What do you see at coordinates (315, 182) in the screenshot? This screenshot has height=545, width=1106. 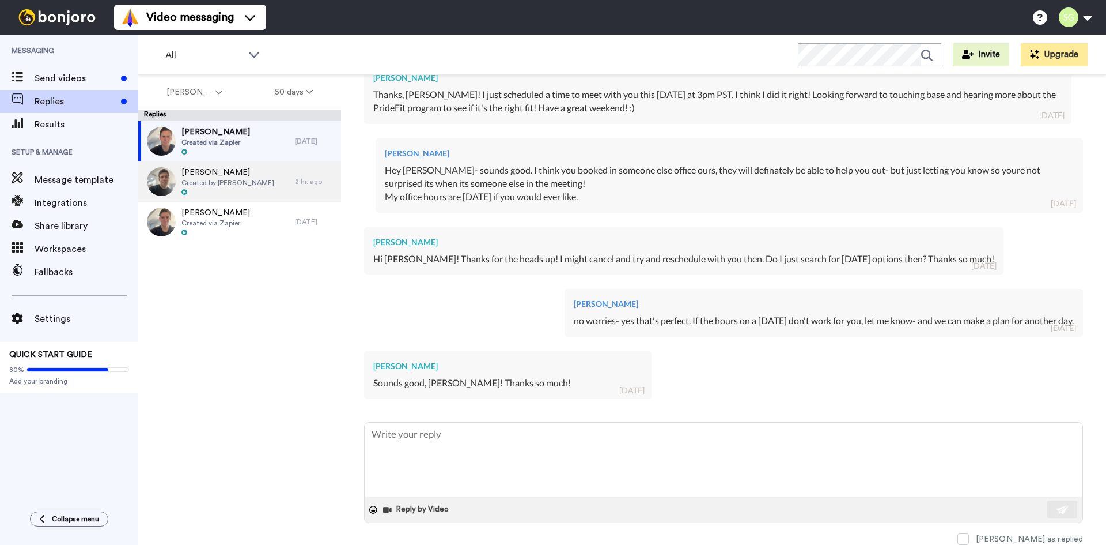 I see `div: 2 hr. ago` at bounding box center [315, 182].